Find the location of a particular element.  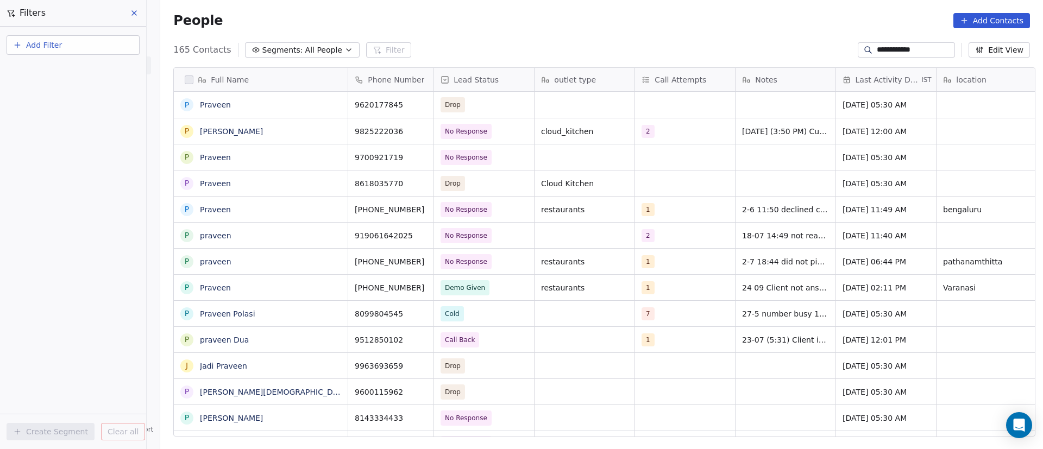

span: 2 is located at coordinates (648, 236).